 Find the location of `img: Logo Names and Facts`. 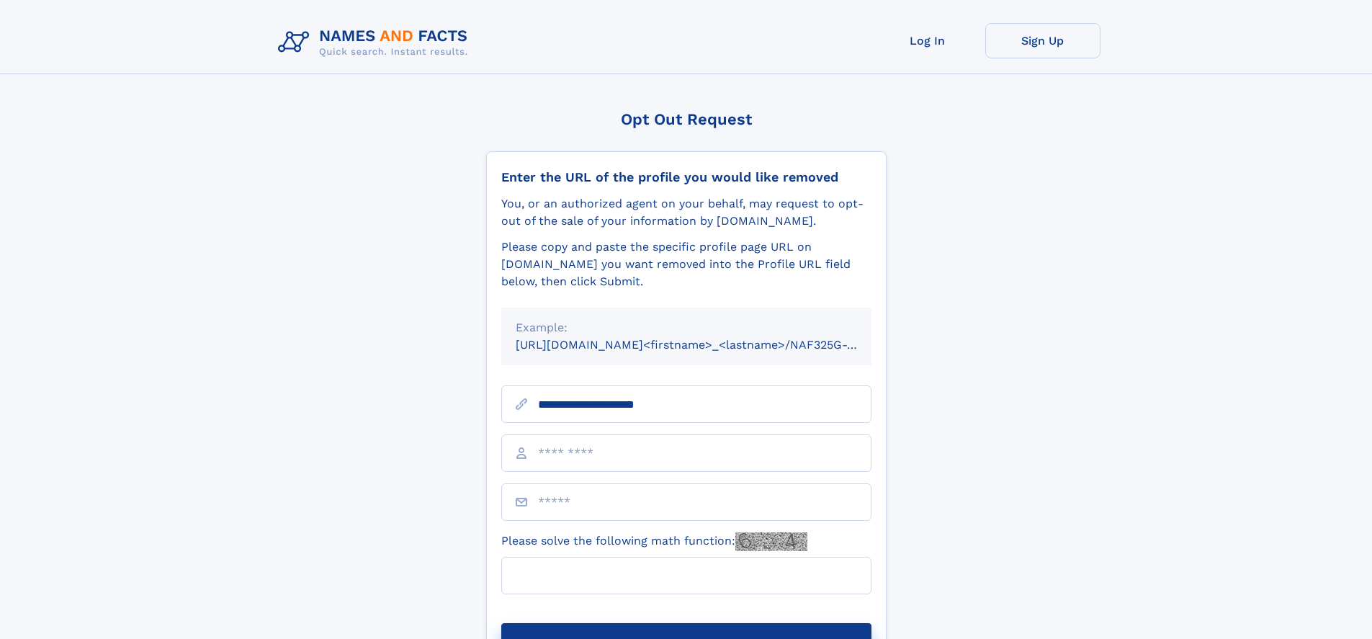

img: Logo Names and Facts is located at coordinates (376, 42).